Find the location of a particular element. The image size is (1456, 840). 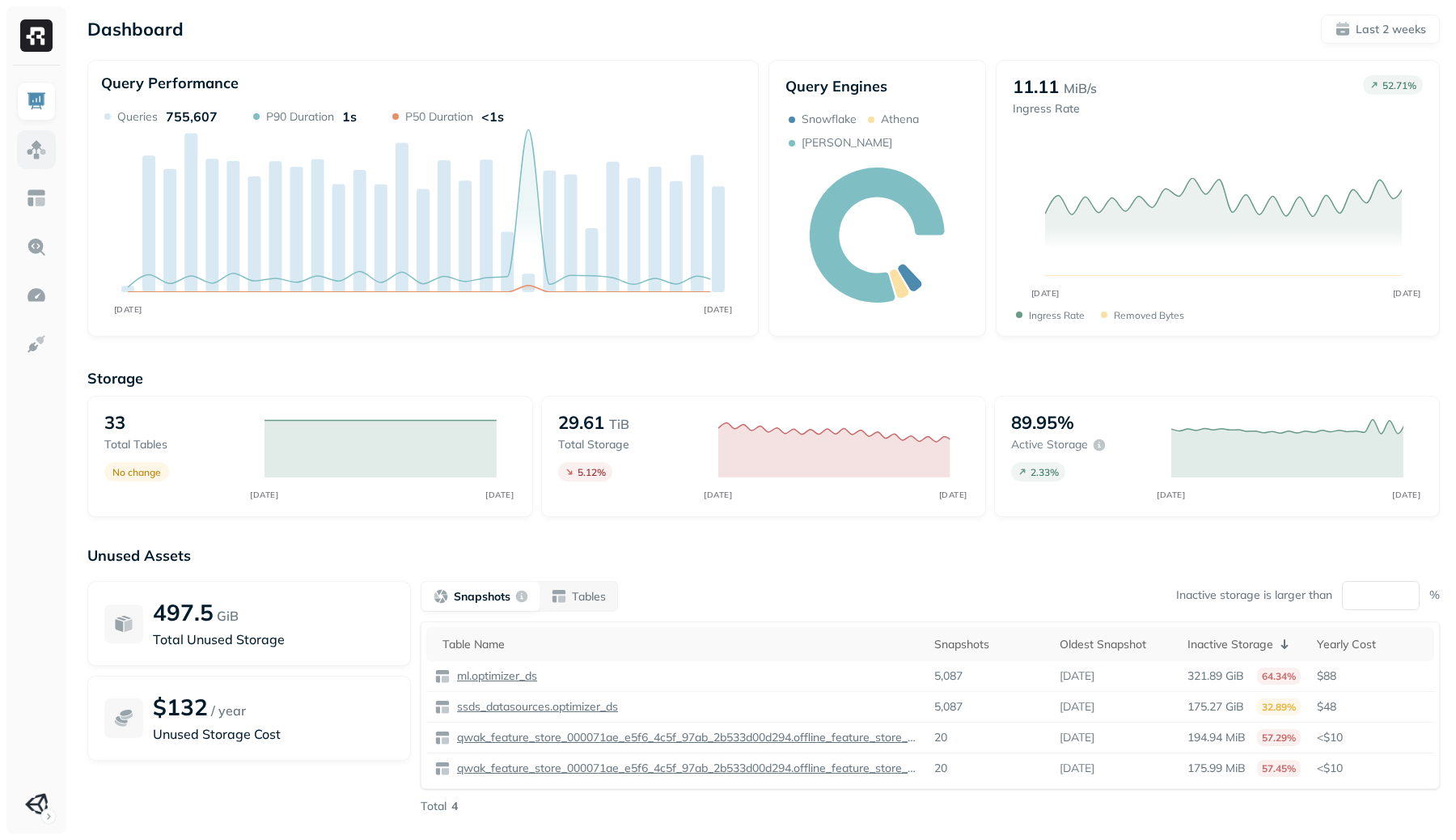

p: 57.29% is located at coordinates (1278, 737).